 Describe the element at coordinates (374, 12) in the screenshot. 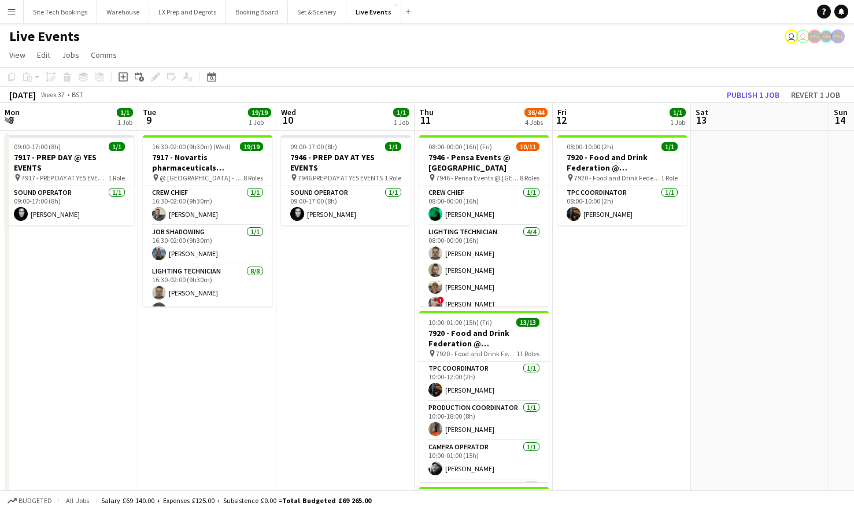

I see `button: Live Events` at that location.